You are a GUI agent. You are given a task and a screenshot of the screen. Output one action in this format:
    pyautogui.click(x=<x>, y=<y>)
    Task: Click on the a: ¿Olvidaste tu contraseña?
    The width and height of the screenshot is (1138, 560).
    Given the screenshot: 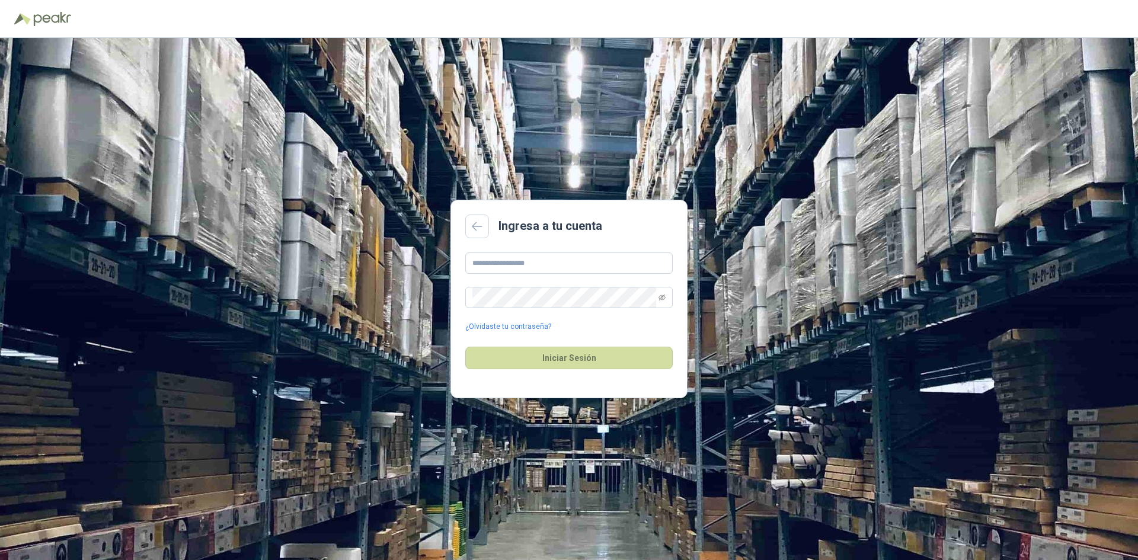 What is the action you would take?
    pyautogui.click(x=508, y=327)
    